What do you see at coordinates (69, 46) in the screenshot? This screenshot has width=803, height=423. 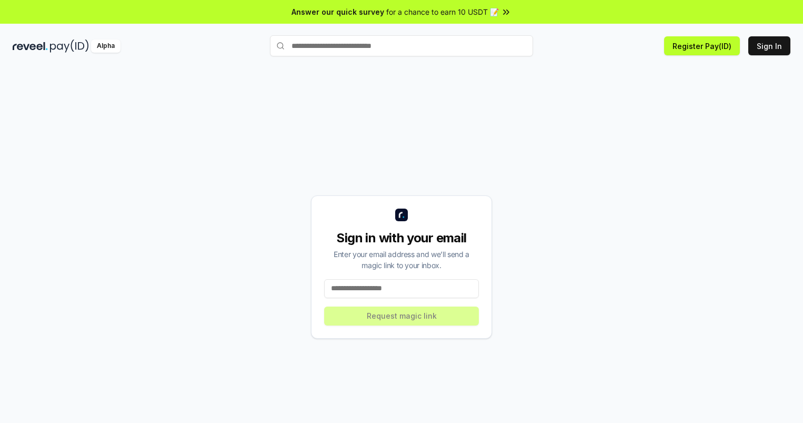 I see `img: pay_id` at bounding box center [69, 46].